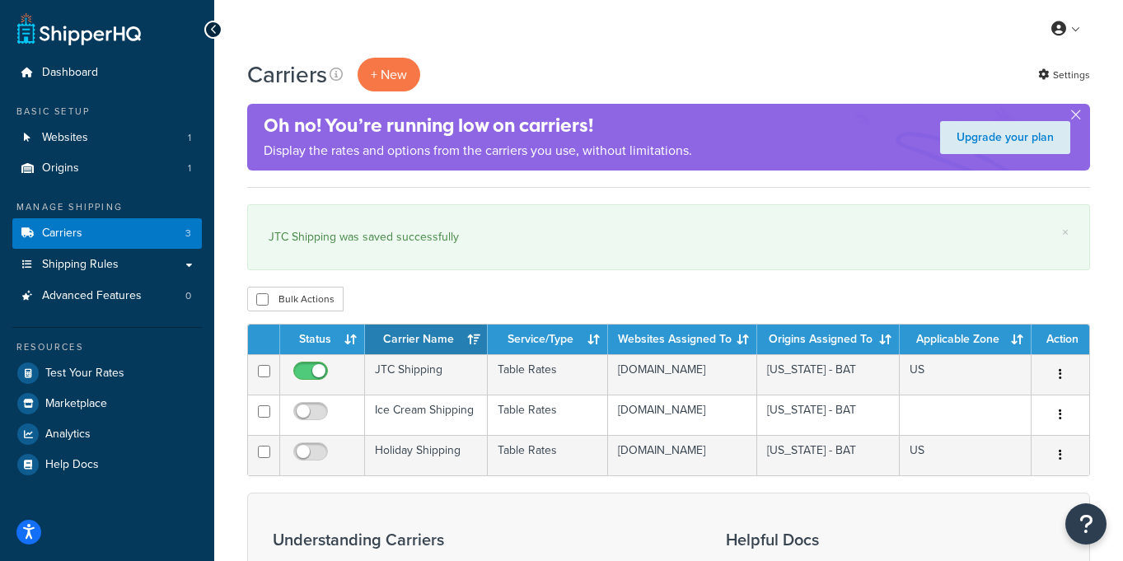 Image resolution: width=1123 pixels, height=561 pixels. I want to click on th: Status: activate to sort column ascending, so click(322, 340).